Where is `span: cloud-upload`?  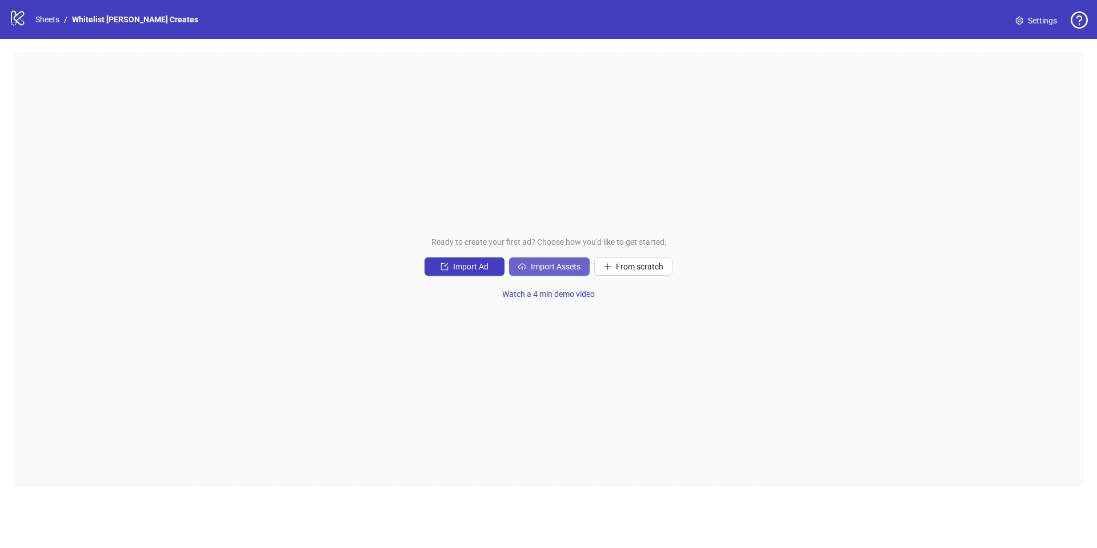
span: cloud-upload is located at coordinates (522, 266).